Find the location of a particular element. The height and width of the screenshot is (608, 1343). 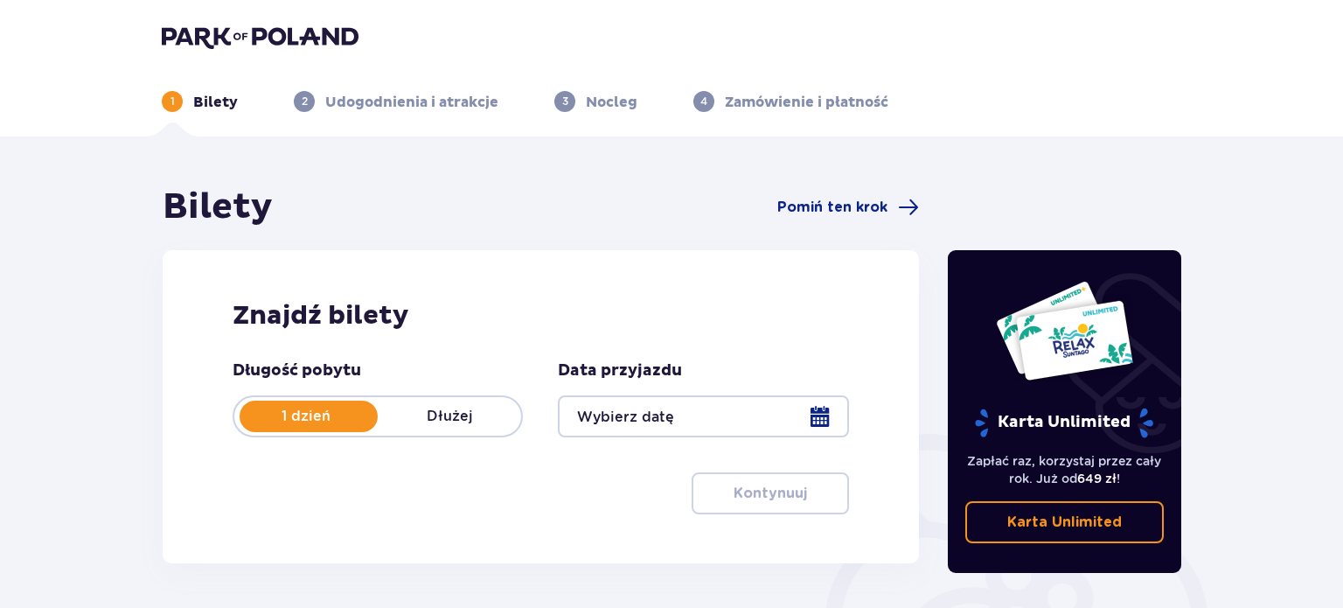

p: Udogodnienia i atrakcje is located at coordinates (412, 102).